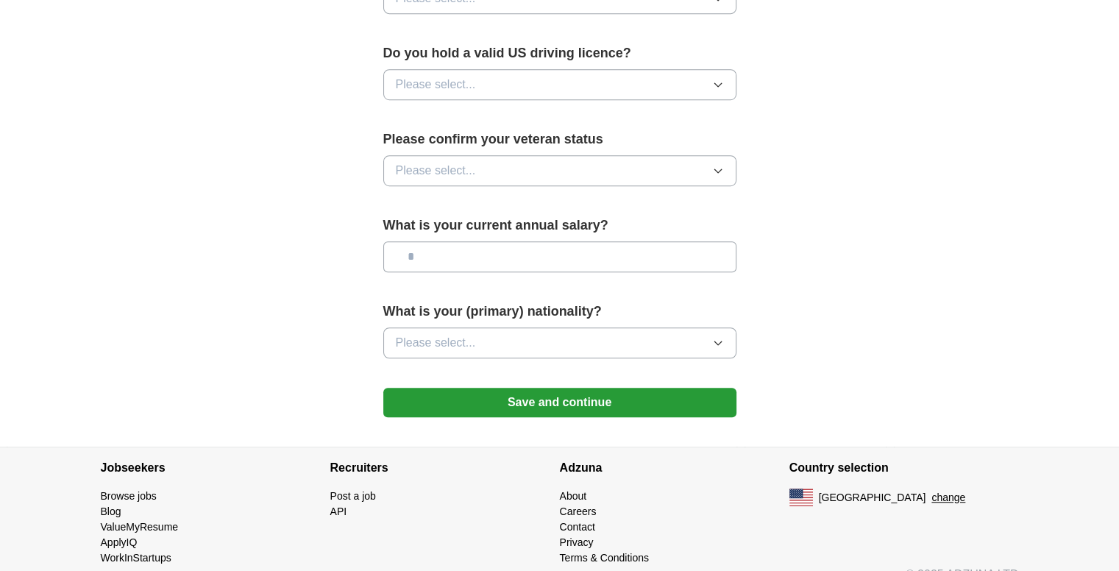 The height and width of the screenshot is (571, 1119). Describe the element at coordinates (560, 53) in the screenshot. I see `label: Do you hold a valid US driving licence?` at that location.